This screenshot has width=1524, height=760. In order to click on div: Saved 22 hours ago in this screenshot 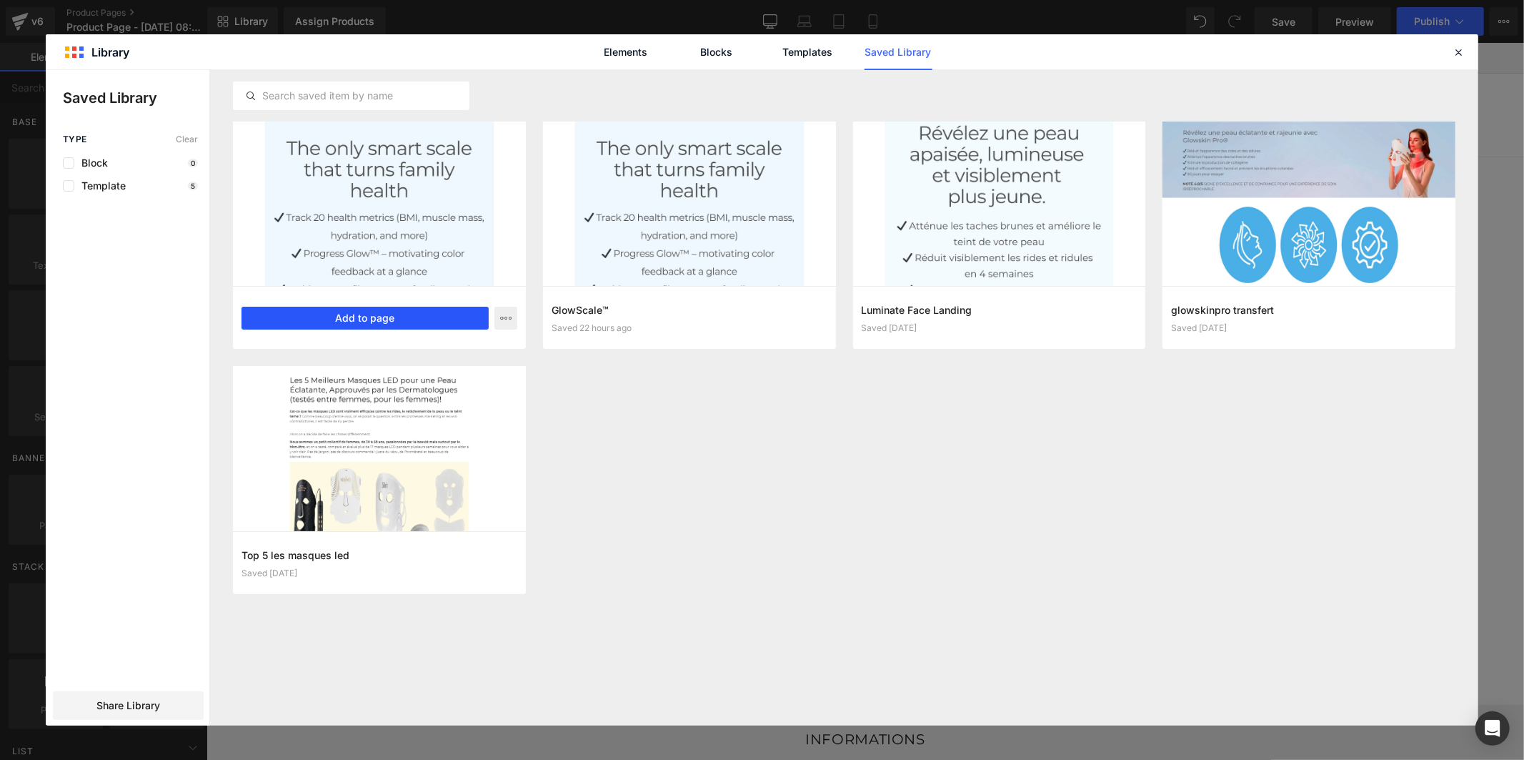, I will do `click(690, 328)`.